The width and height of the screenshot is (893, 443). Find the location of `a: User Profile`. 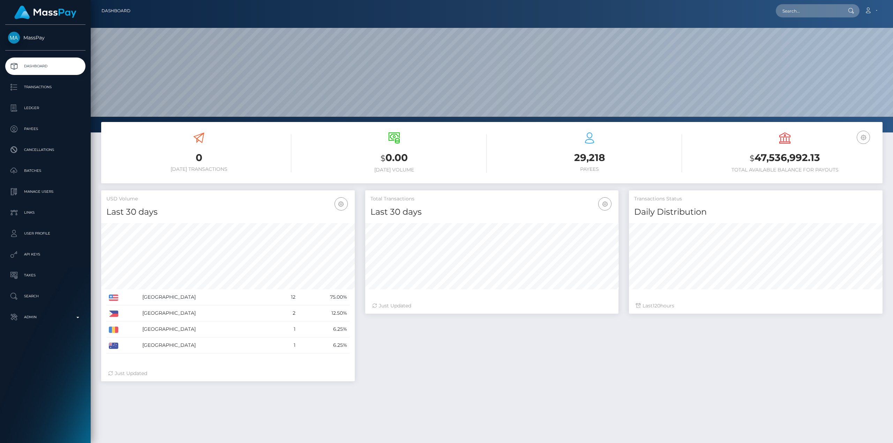

a: User Profile is located at coordinates (45, 234).